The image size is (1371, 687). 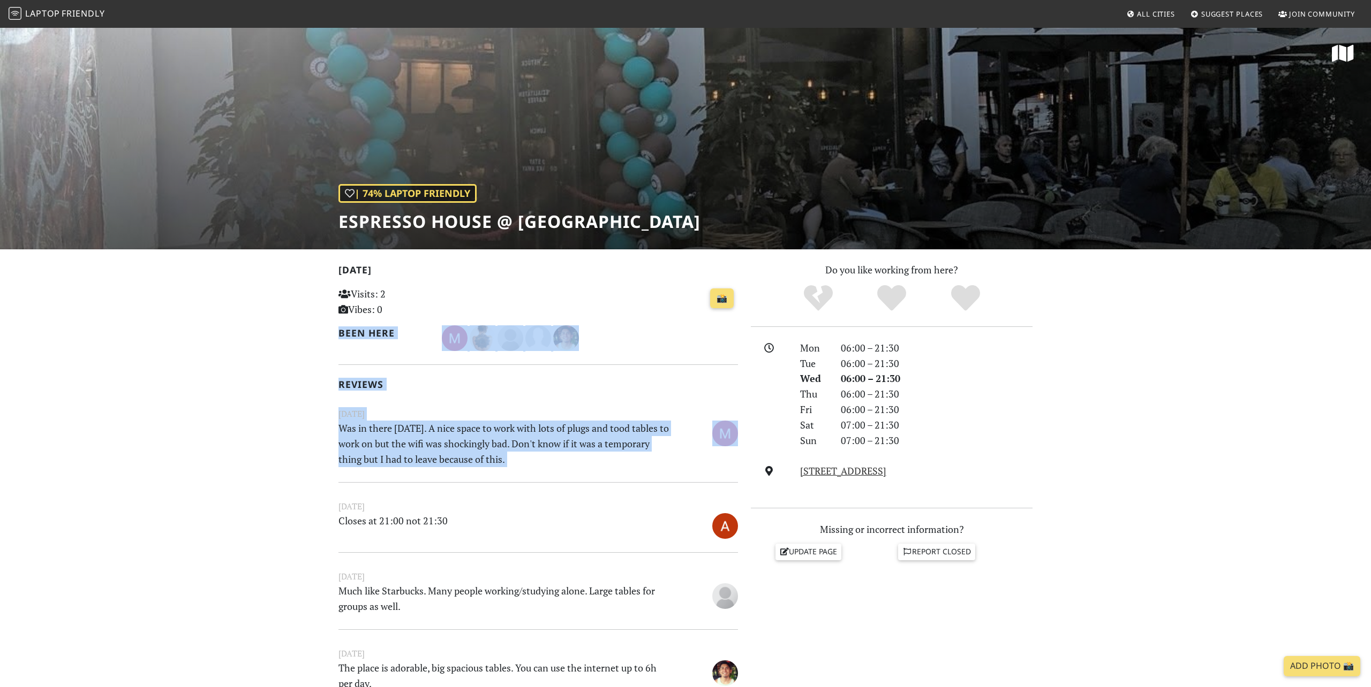 I want to click on a: Report closed, so click(x=936, y=552).